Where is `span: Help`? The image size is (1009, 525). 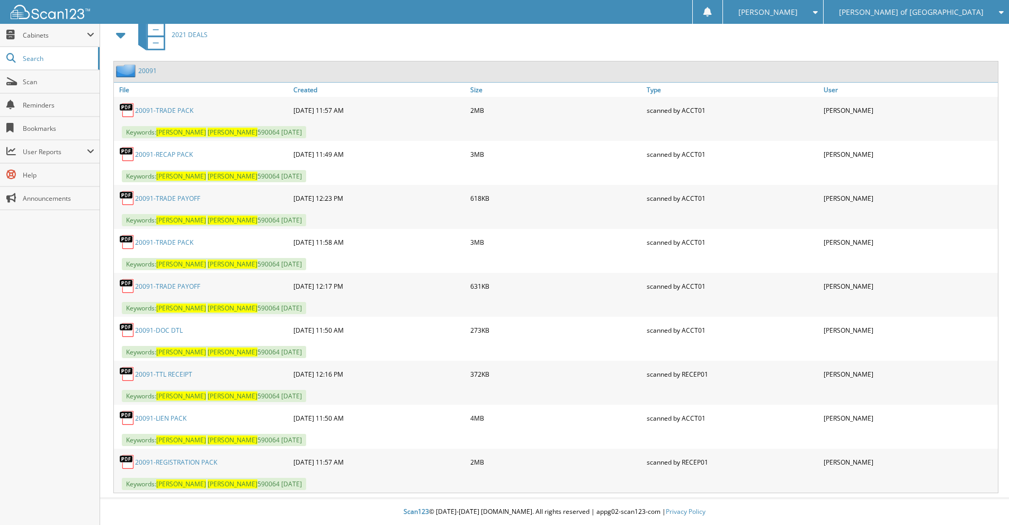
span: Help is located at coordinates (58, 175).